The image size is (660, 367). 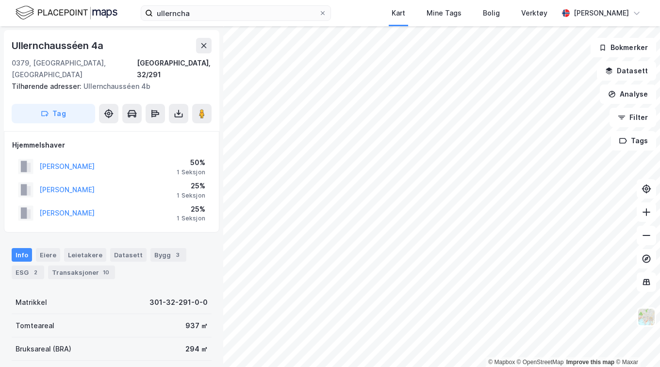 What do you see at coordinates (590, 362) in the screenshot?
I see `a: Improve this map` at bounding box center [590, 362].